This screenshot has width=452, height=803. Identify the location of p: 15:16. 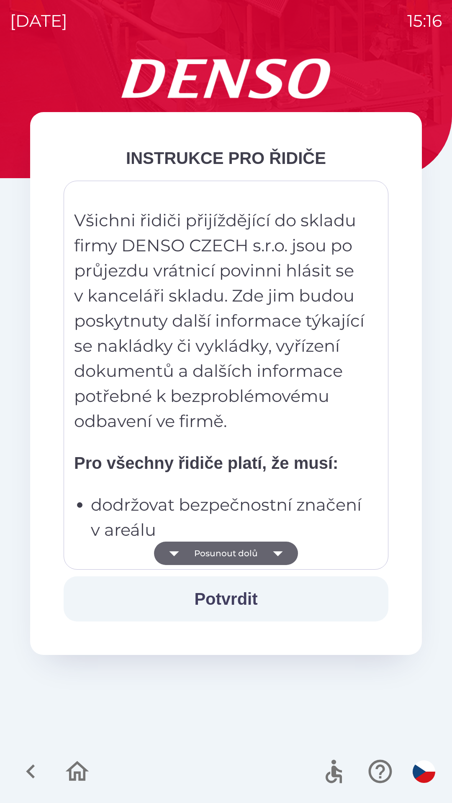
(424, 21).